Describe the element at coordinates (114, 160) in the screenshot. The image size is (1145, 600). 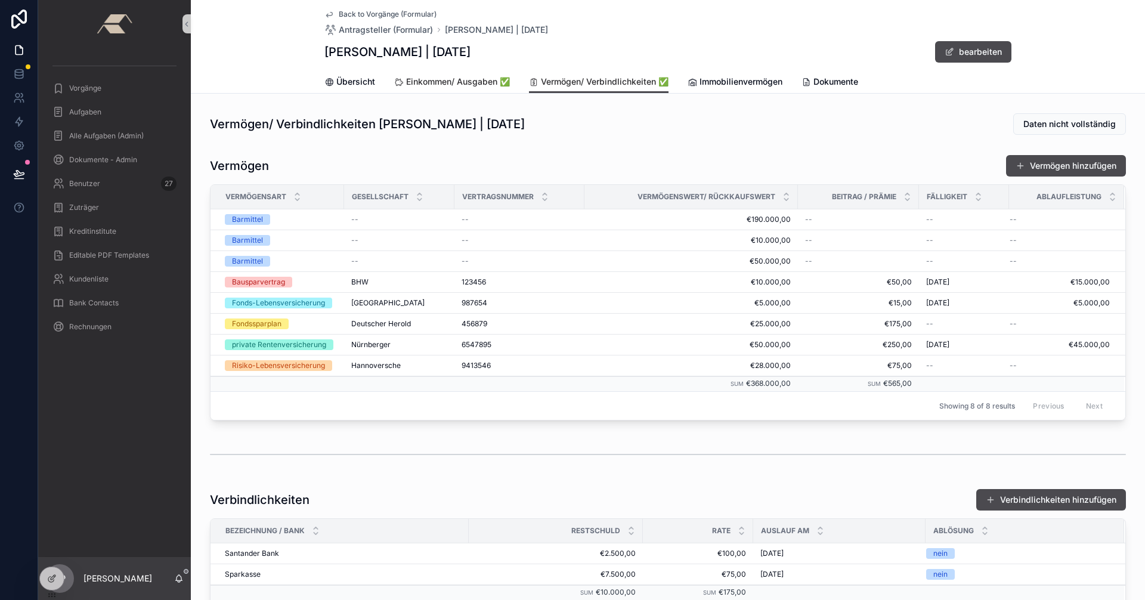
I see `a: Dokumente - Admin` at that location.